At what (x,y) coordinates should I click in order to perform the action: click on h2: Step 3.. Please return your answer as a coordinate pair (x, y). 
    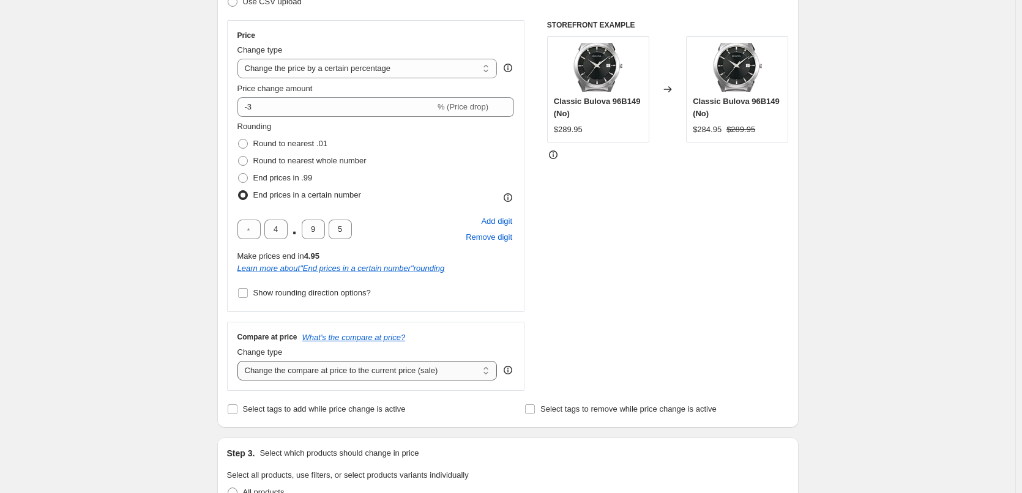
    Looking at the image, I should click on (241, 453).